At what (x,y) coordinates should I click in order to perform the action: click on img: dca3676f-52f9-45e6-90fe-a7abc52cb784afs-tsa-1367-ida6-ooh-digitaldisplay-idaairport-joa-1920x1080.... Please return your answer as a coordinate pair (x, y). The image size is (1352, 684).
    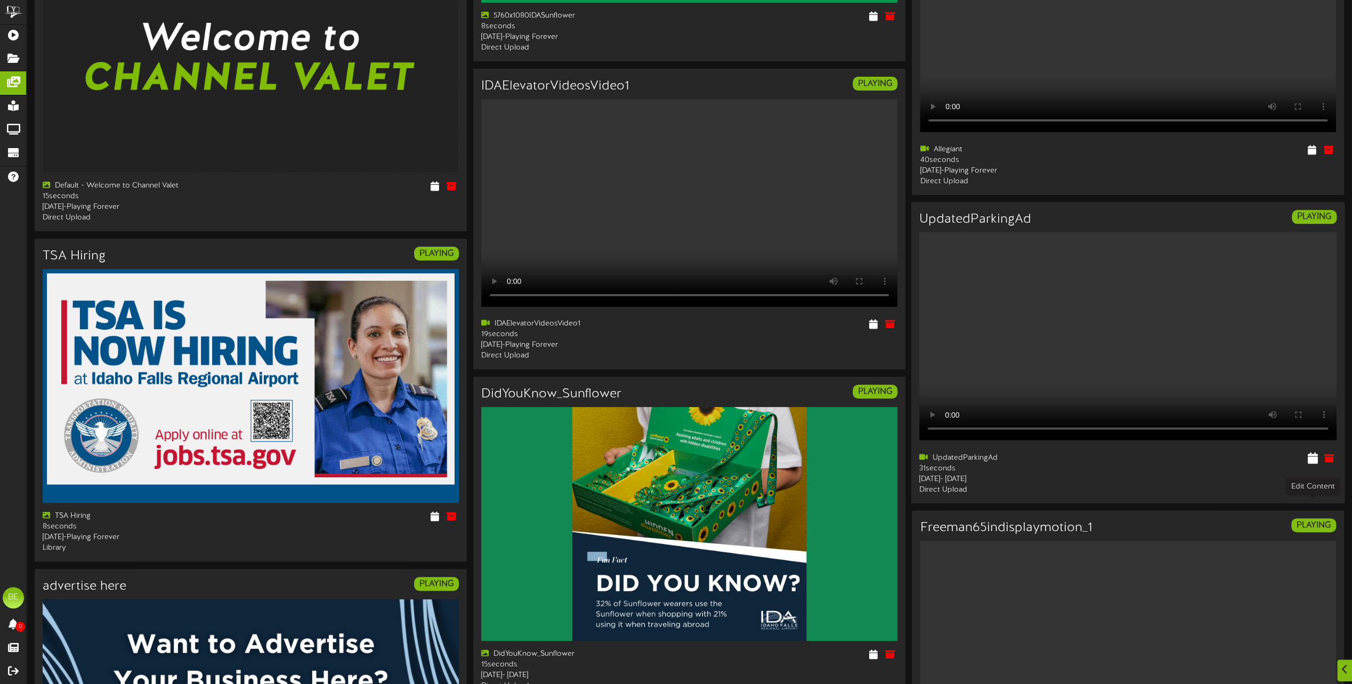
    Looking at the image, I should click on (250, 386).